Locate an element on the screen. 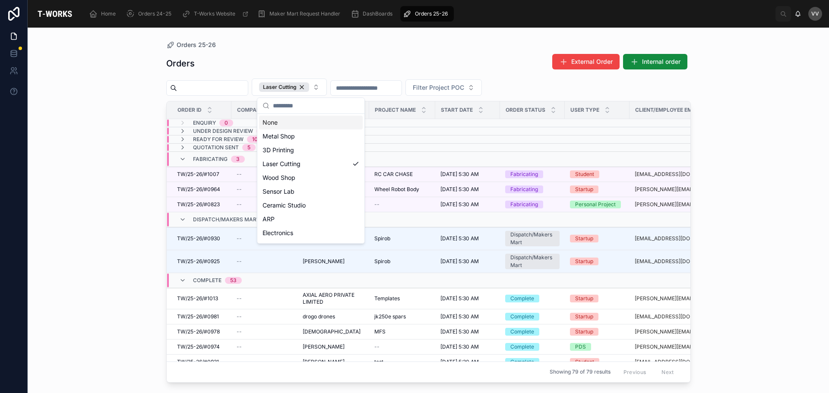  span: Internal order is located at coordinates (661, 62).